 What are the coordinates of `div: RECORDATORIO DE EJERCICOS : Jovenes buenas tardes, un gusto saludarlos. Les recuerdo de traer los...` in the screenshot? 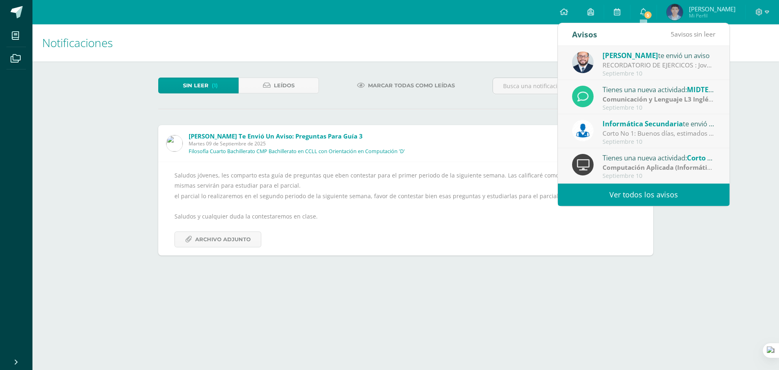 It's located at (659, 65).